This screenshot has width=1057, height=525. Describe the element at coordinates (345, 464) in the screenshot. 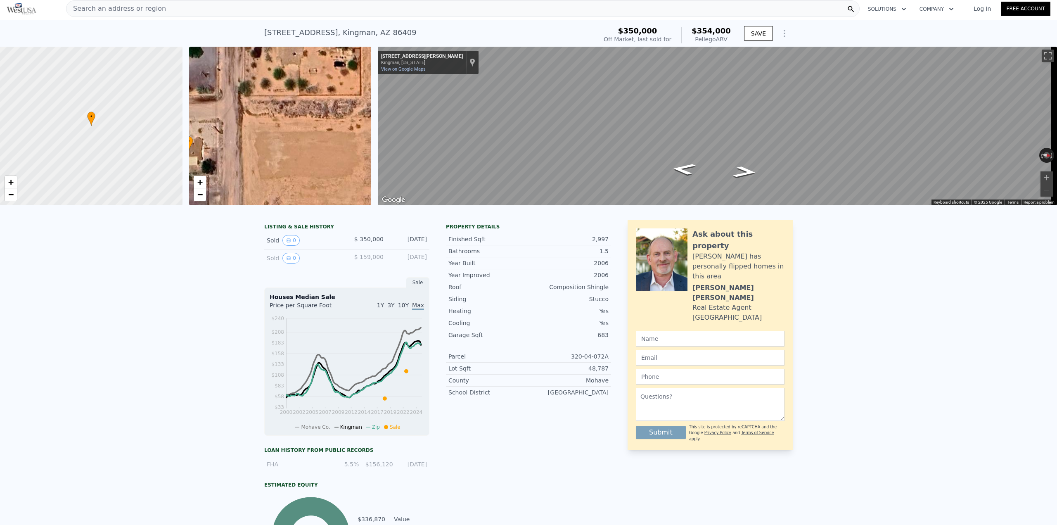

I see `div: 5.5%` at that location.